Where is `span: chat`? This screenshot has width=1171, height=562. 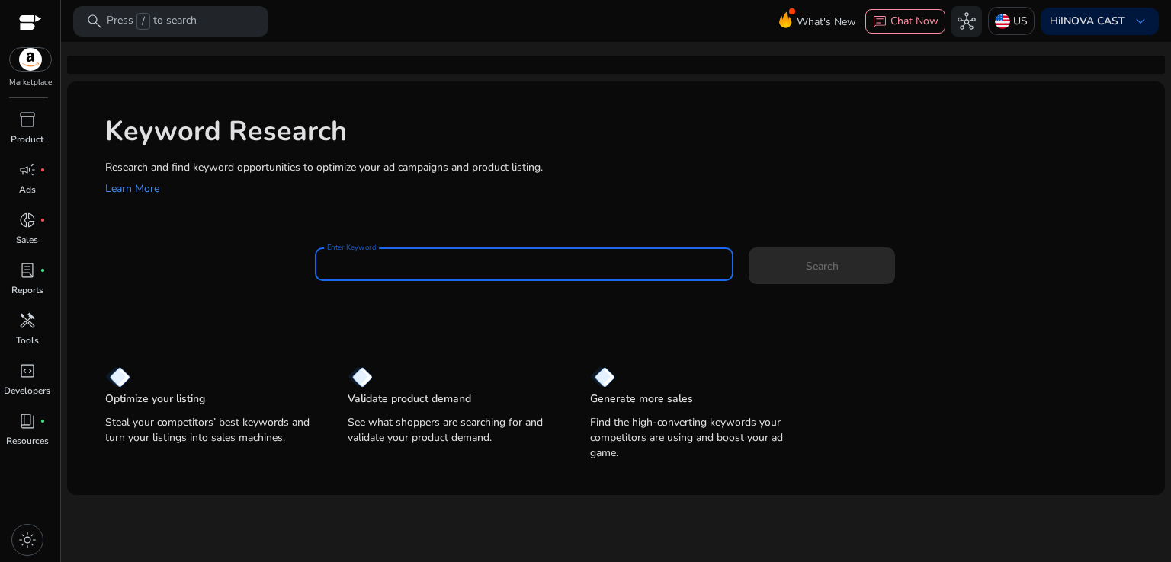
span: chat is located at coordinates (879, 22).